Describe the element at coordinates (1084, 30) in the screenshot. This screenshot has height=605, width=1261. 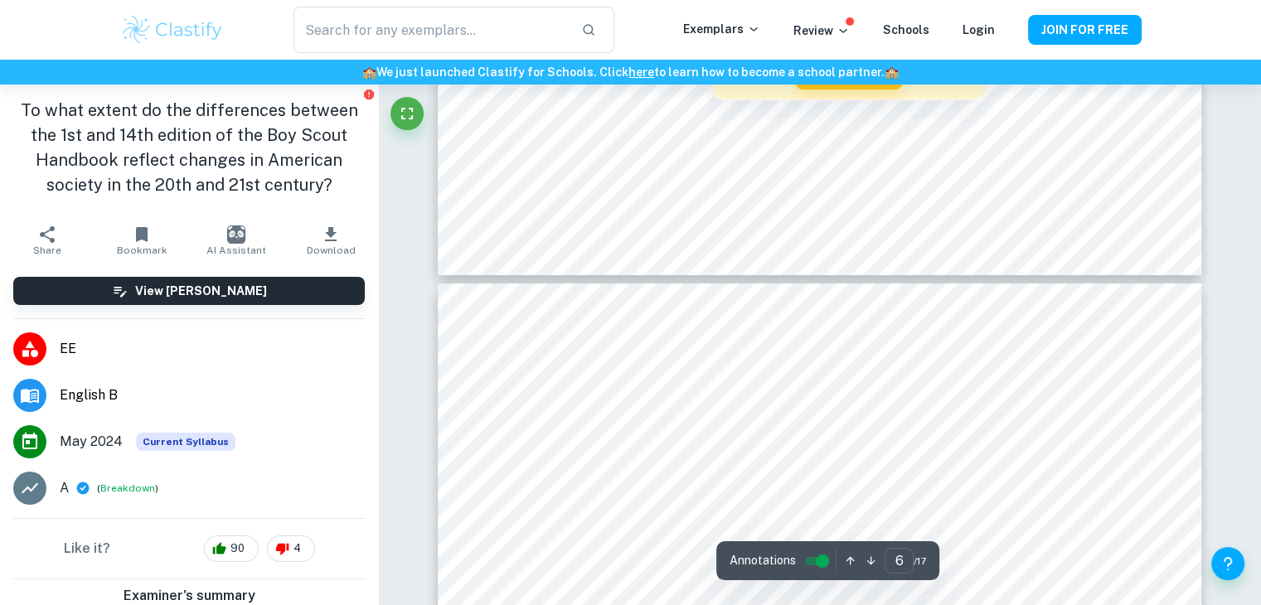
I see `button: JOIN FOR FREE` at that location.